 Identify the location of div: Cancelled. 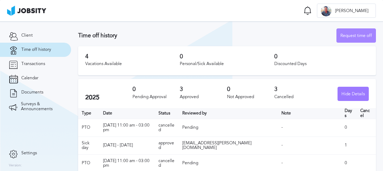
(298, 97).